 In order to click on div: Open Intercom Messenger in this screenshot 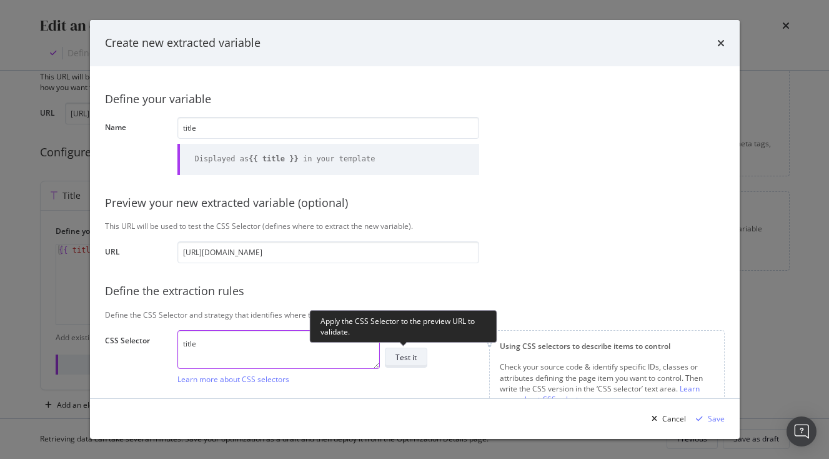, I will do `click(802, 431)`.